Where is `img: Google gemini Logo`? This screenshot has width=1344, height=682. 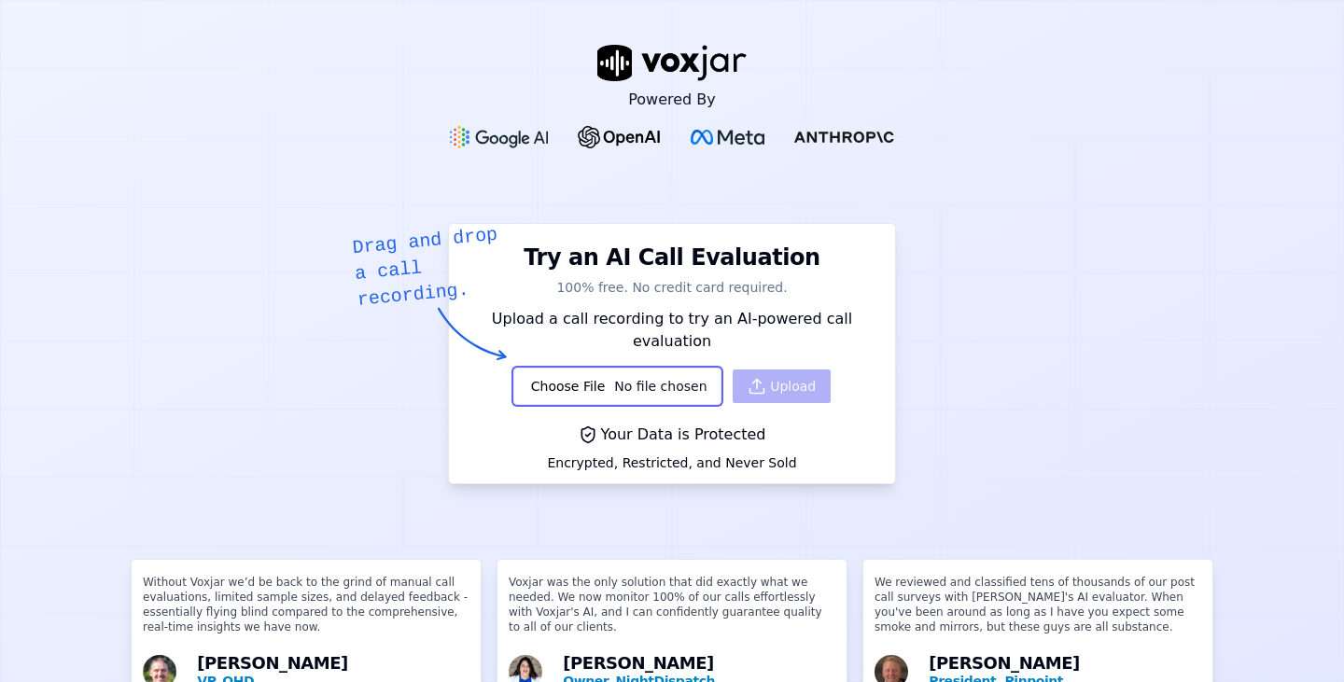
img: Google gemini Logo is located at coordinates (499, 137).